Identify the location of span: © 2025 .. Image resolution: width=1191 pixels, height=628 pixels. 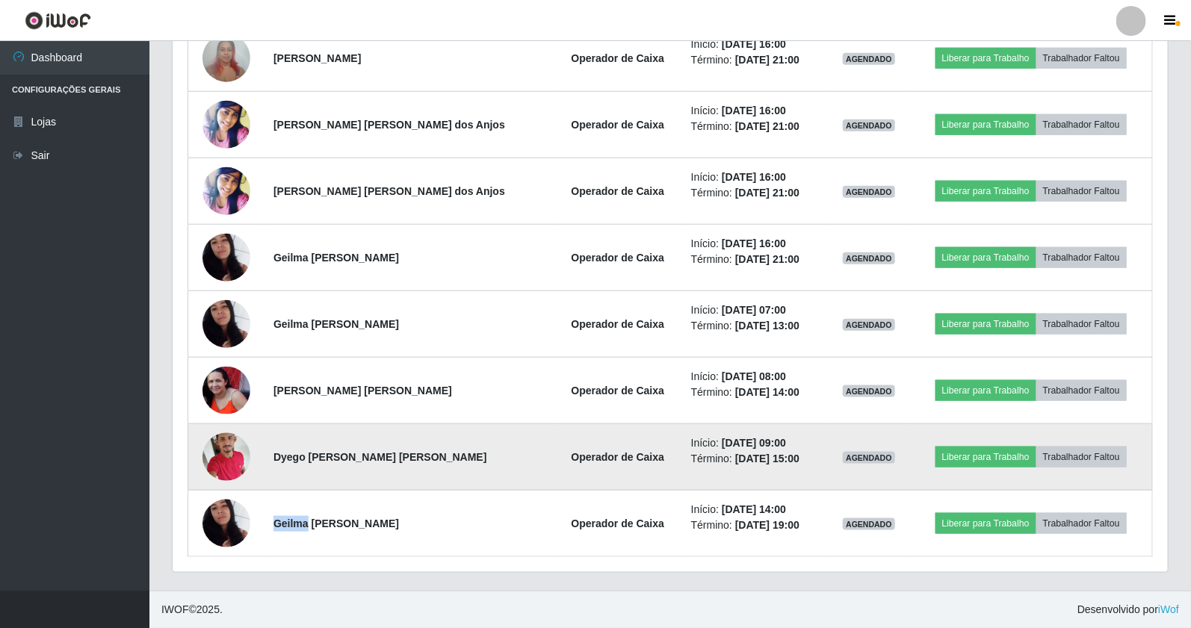
(192, 609).